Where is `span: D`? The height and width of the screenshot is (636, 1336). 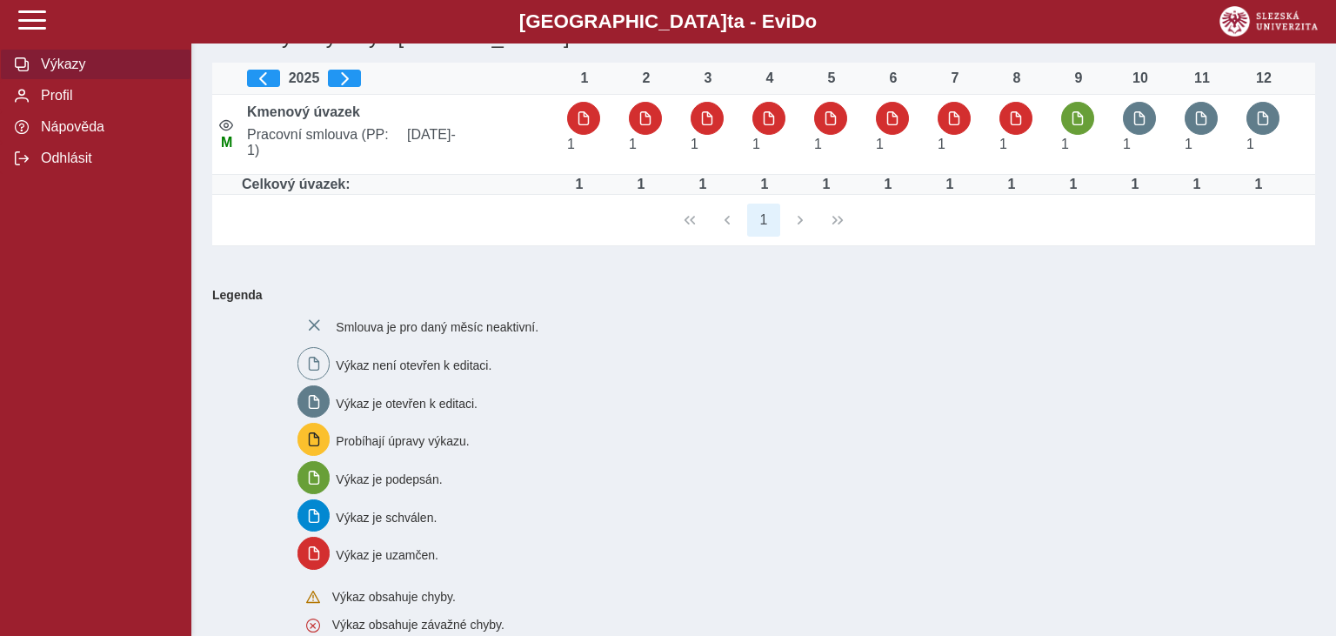
span: D is located at coordinates (798, 21).